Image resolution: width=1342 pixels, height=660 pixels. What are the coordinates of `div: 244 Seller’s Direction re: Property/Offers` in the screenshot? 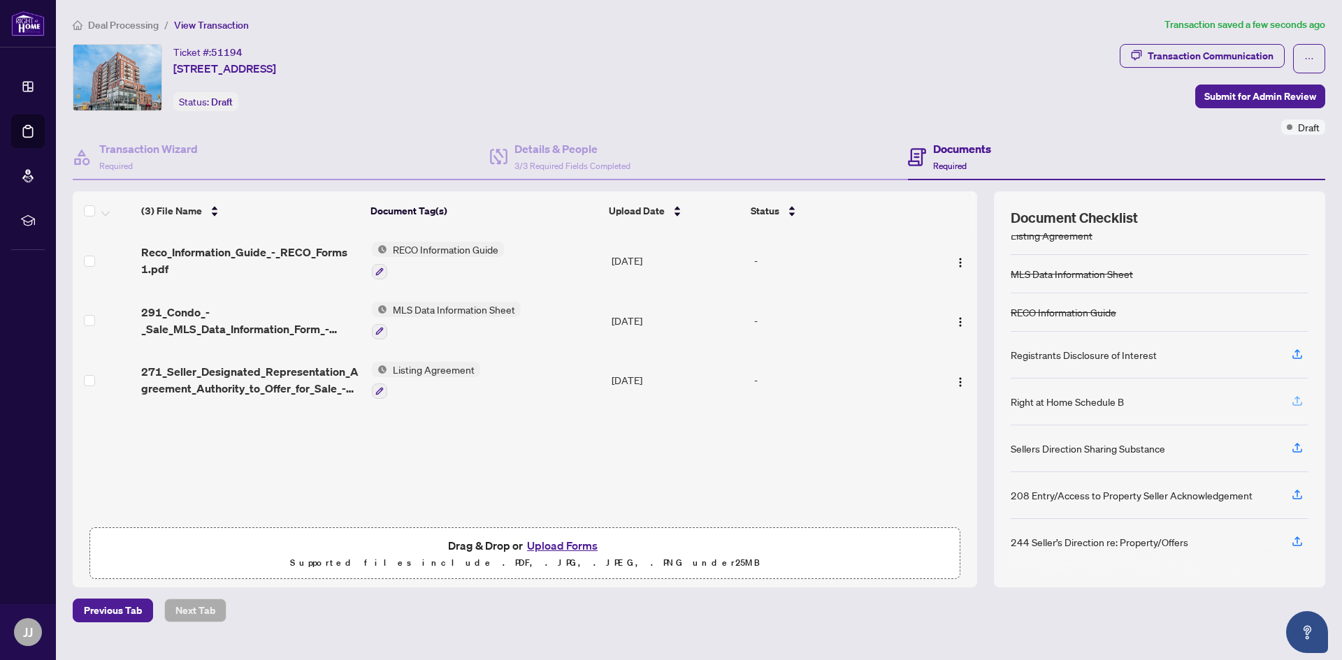 It's located at (1099, 542).